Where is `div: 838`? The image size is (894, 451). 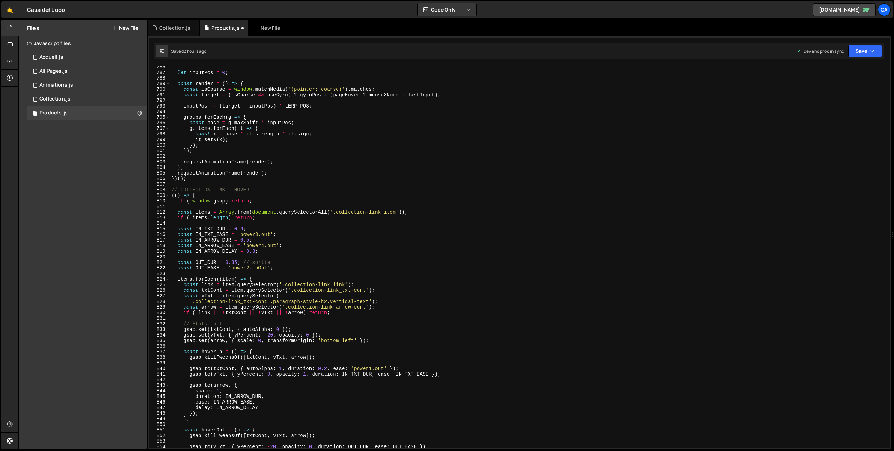
div: 838 is located at coordinates (160, 358).